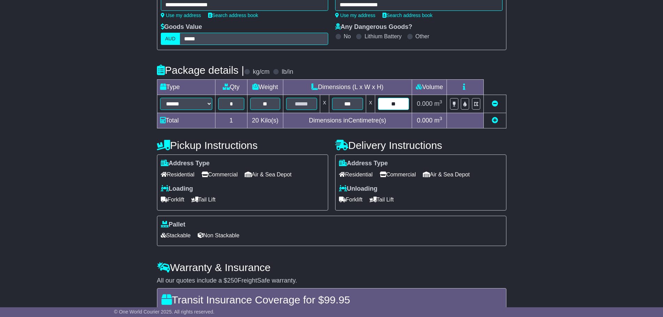  What do you see at coordinates (173, 225) in the screenshot?
I see `label: Pallet` at bounding box center [173, 225].